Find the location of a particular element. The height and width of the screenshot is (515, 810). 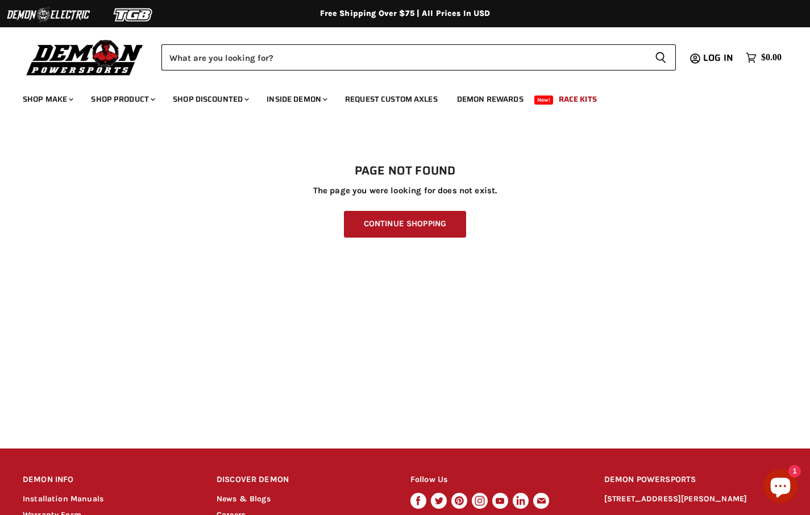

a: Continue Shopping is located at coordinates (405, 224).